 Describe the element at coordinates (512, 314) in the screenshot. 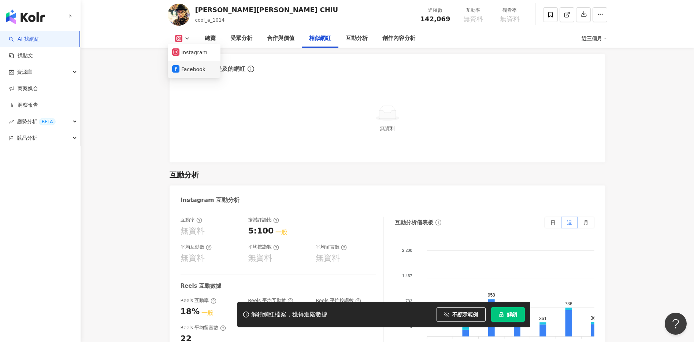

I see `span: 解鎖` at that location.